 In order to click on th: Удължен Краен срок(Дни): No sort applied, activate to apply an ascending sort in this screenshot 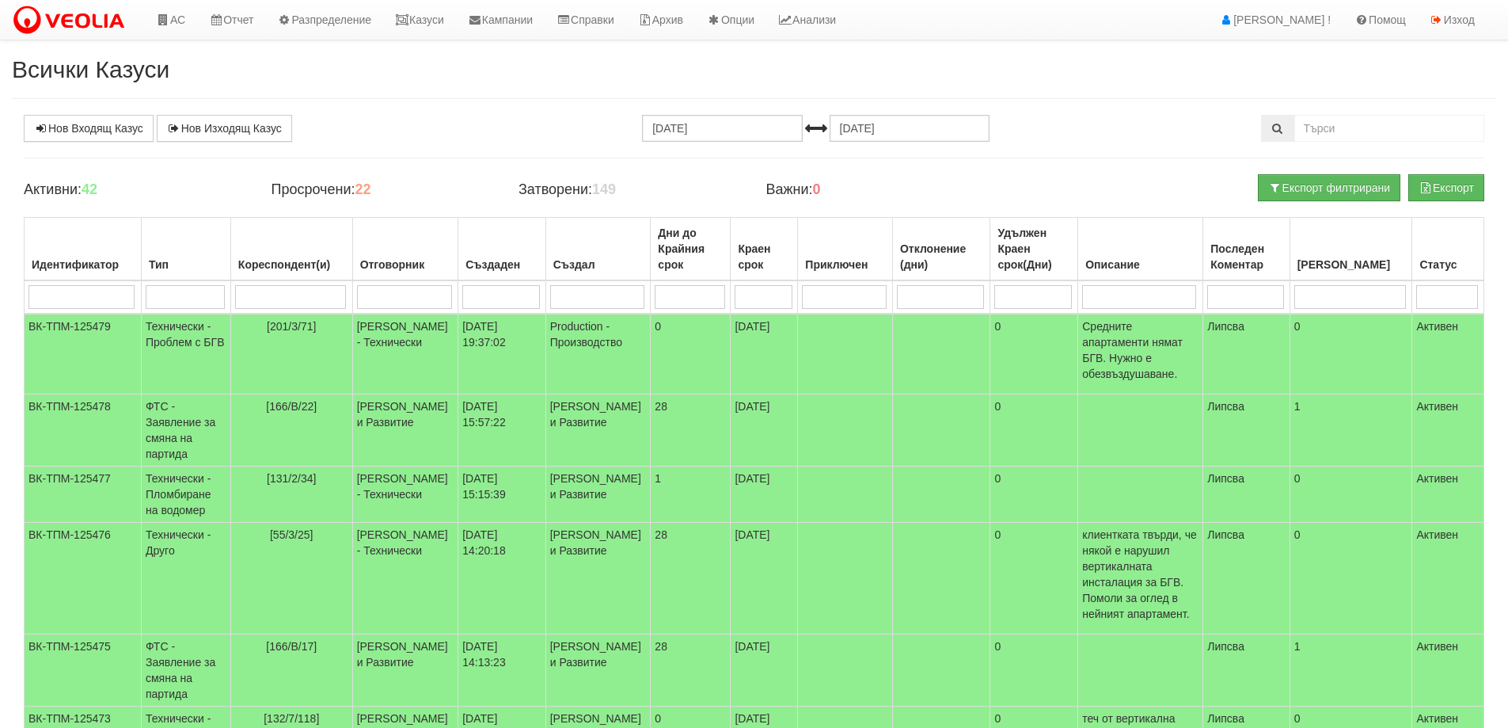, I will do `click(1034, 249)`.